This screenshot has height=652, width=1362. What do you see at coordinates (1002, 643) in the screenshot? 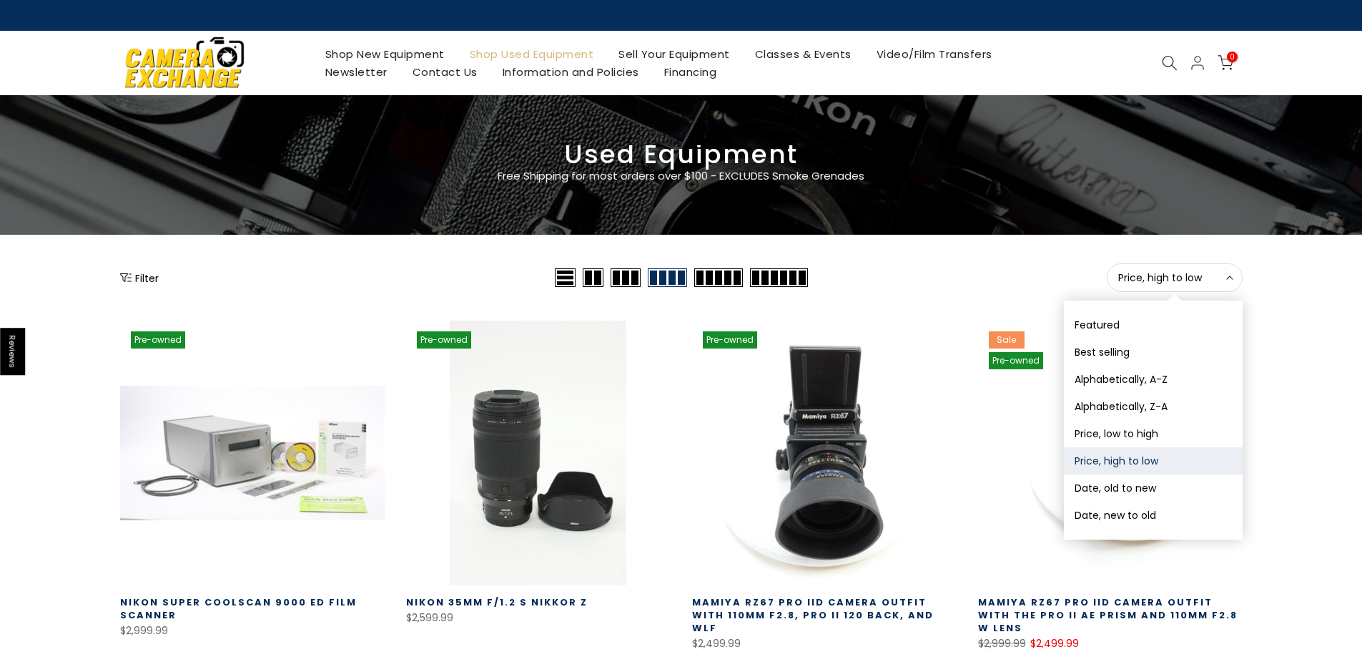
I see `del: $2,999.99` at bounding box center [1002, 643].